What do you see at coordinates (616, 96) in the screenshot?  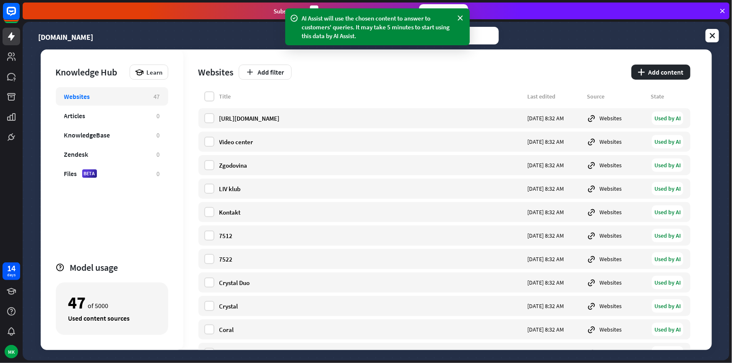 I see `div: Source` at bounding box center [616, 96].